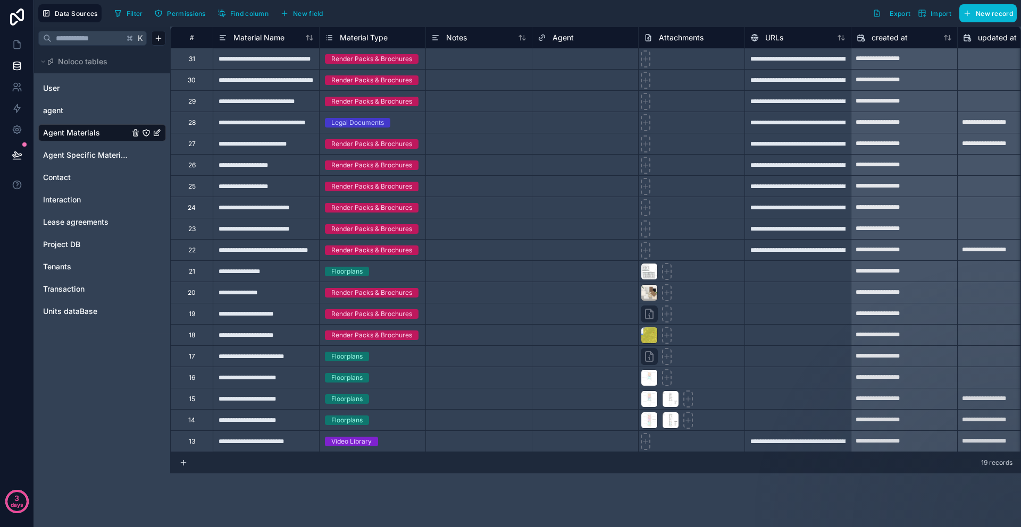 The height and width of the screenshot is (527, 1021). I want to click on span: Contact, so click(57, 178).